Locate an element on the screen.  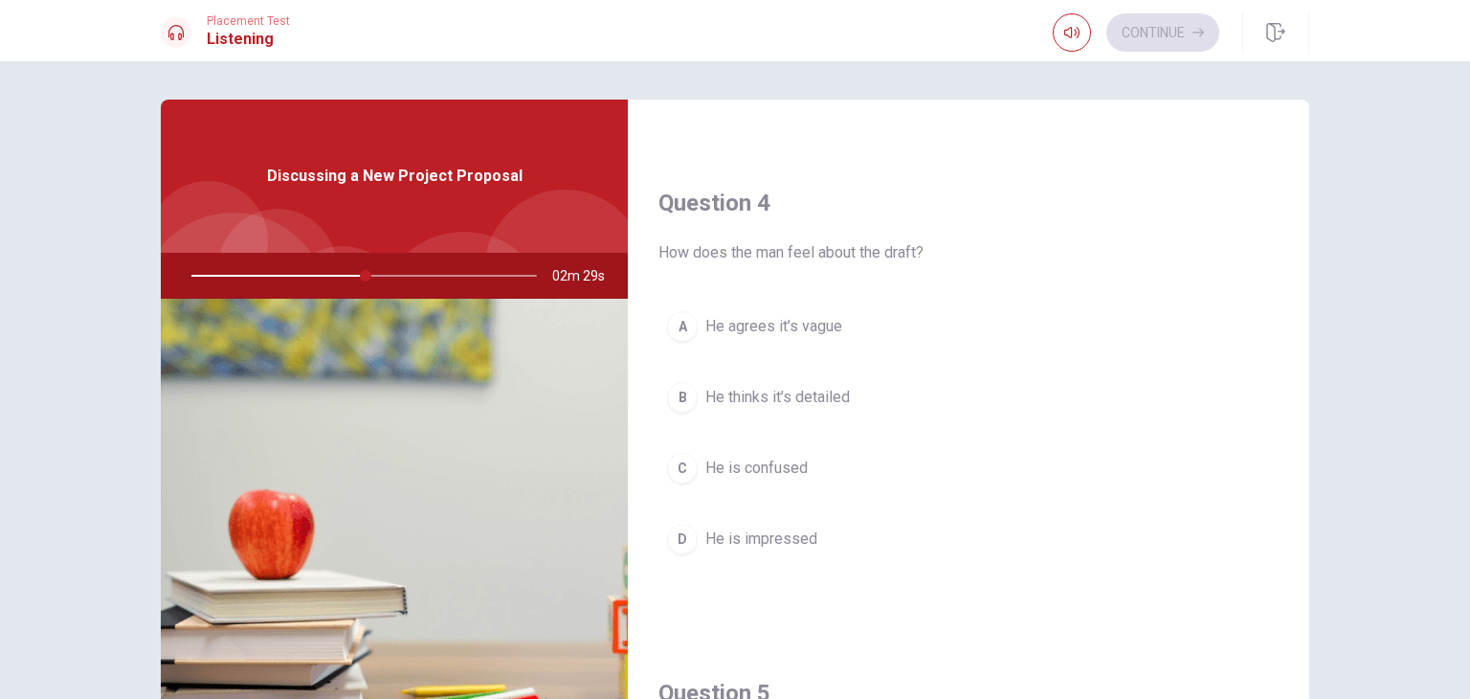
h1: Listening is located at coordinates (248, 39).